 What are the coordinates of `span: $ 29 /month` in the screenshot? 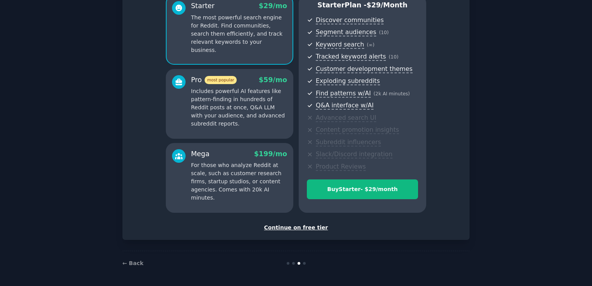 It's located at (387, 5).